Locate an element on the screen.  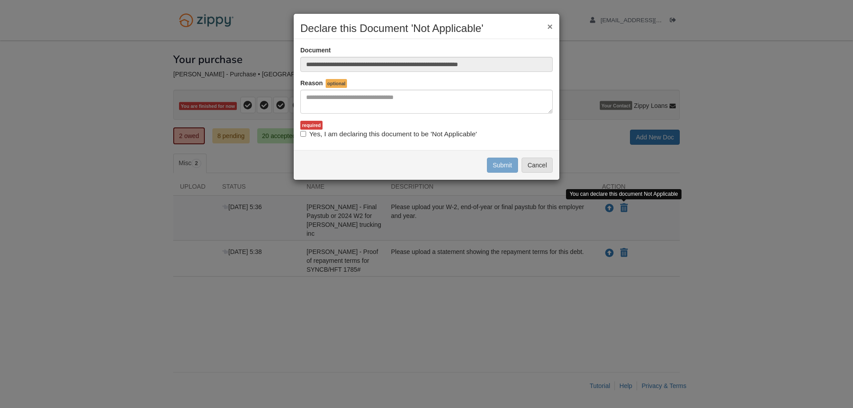
label: Yes, I am declaring this document to be 'Not Applicable' is located at coordinates (388, 134).